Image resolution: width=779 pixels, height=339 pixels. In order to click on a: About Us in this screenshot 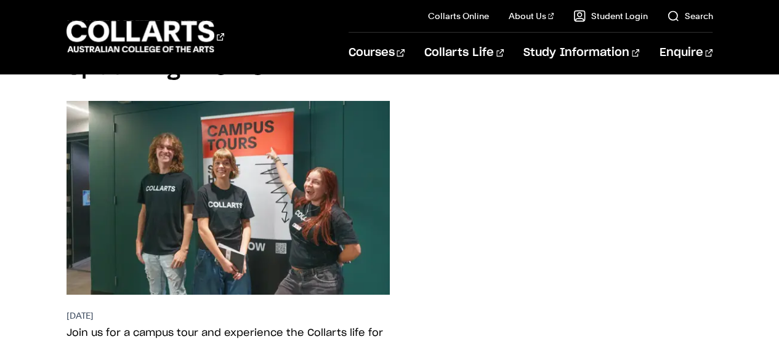, I will do `click(531, 16)`.